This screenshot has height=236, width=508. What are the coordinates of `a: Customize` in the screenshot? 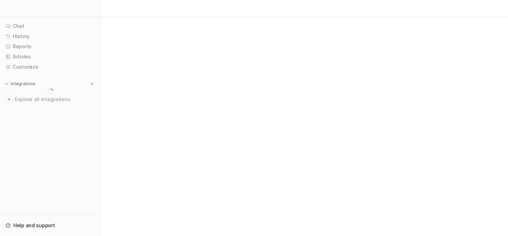 It's located at (50, 67).